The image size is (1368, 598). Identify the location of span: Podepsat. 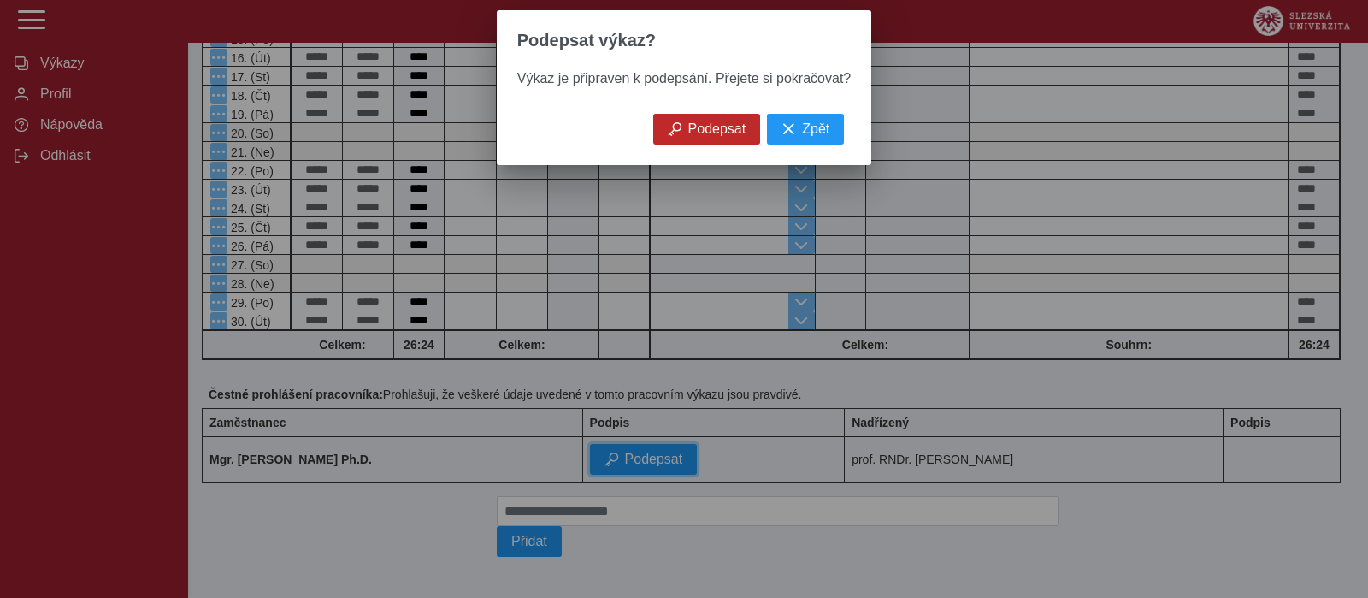
(717, 129).